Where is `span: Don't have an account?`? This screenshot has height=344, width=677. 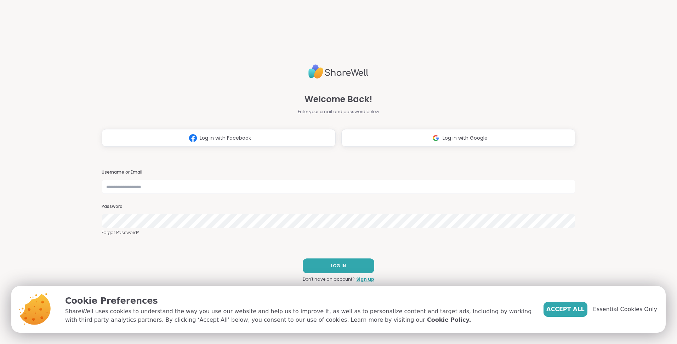
span: Don't have an account? is located at coordinates (329, 280).